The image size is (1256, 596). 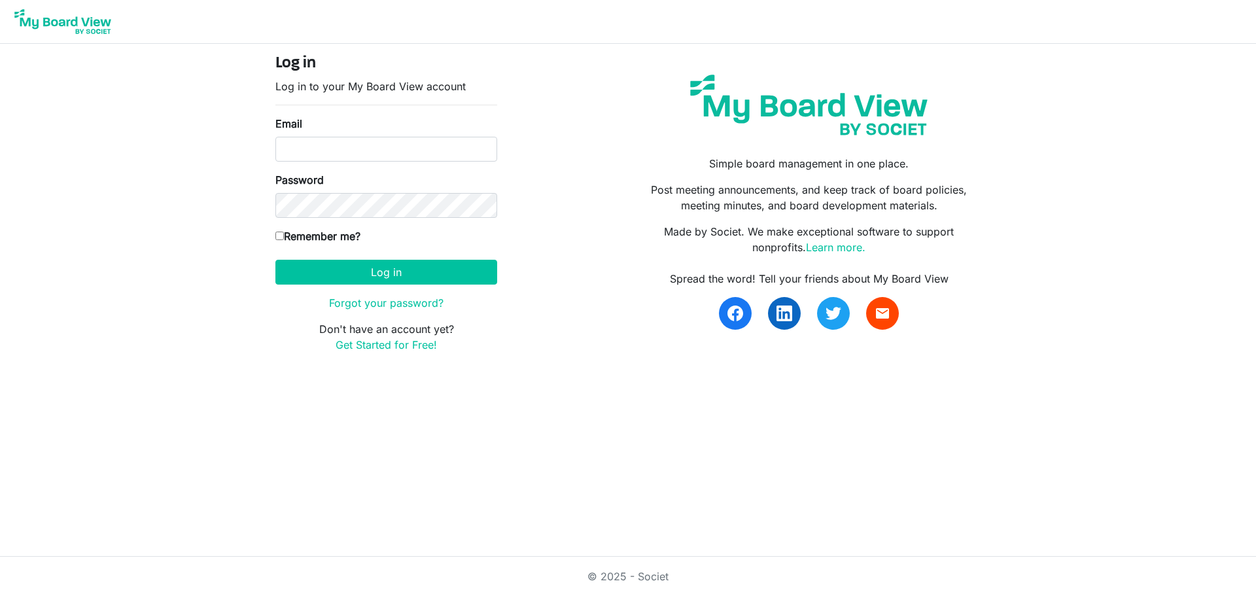 What do you see at coordinates (882, 313) in the screenshot?
I see `span: email` at bounding box center [882, 313].